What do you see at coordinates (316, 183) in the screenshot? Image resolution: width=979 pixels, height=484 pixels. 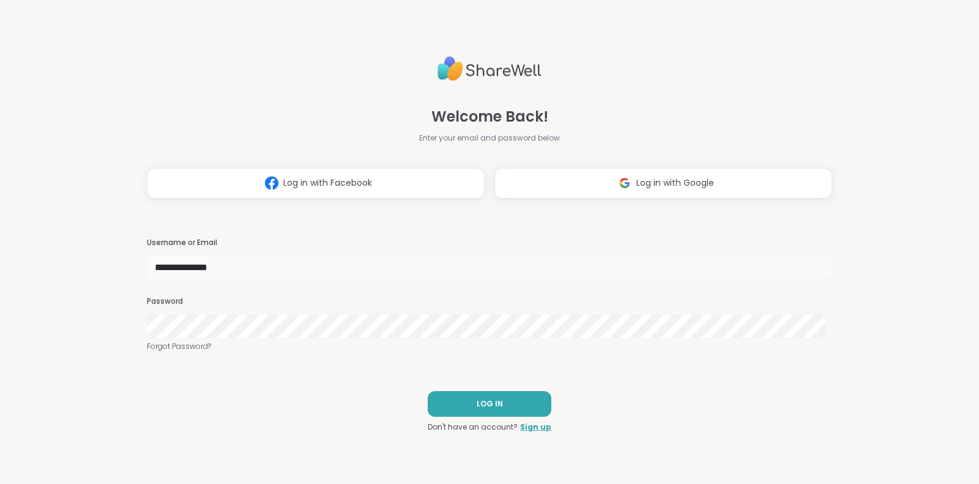 I see `button: Log in with Facebook` at bounding box center [316, 183].